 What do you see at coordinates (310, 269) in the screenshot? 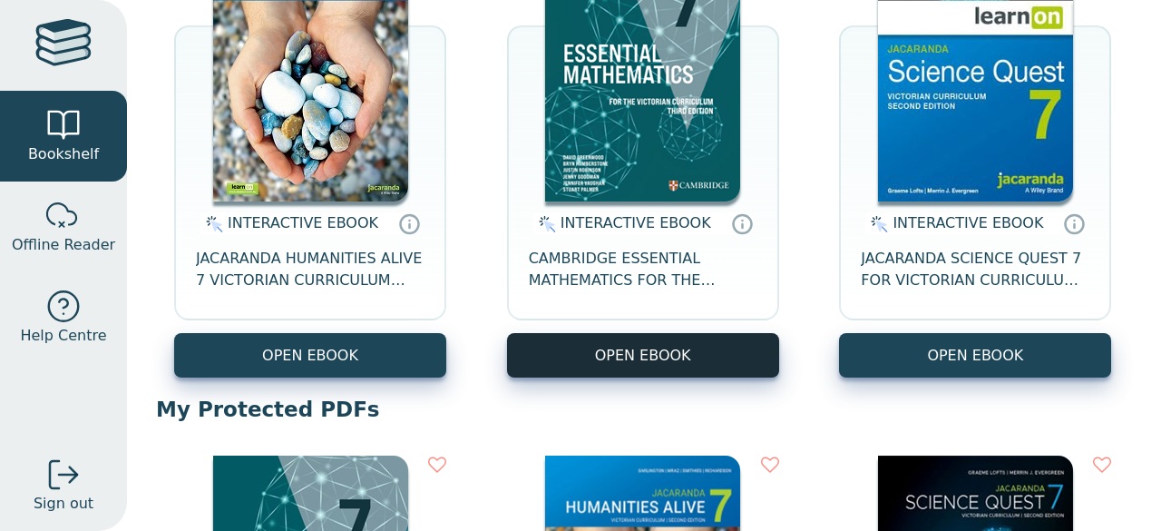
I see `span: JACARANDA HUMANITIES ALIVE 7 VICTORIAN CURRICULUM LEARNON EBOOK 2E` at bounding box center [310, 269].